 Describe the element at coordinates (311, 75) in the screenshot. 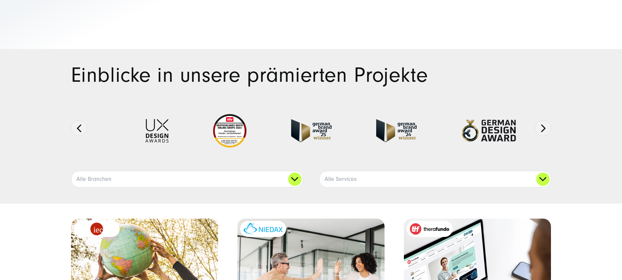

I see `h1: Einblicke in unsere prämierten Projekte` at that location.